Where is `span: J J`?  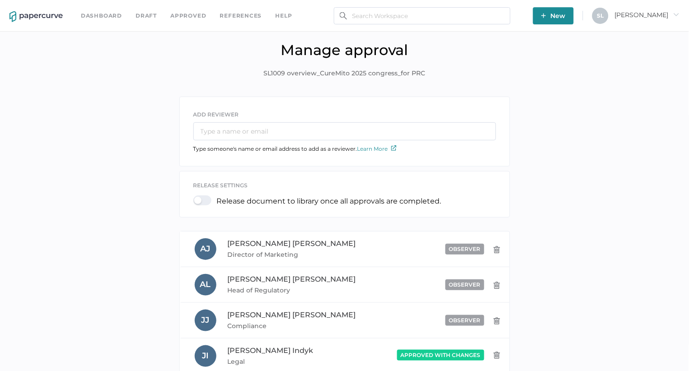
span: J J is located at coordinates (206, 320).